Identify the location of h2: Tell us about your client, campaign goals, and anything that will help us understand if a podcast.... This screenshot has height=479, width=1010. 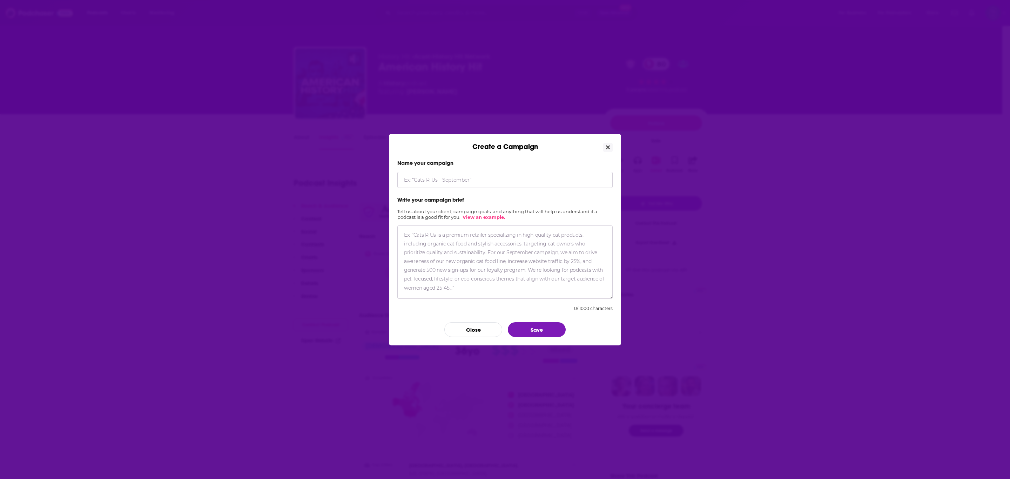
(505, 214).